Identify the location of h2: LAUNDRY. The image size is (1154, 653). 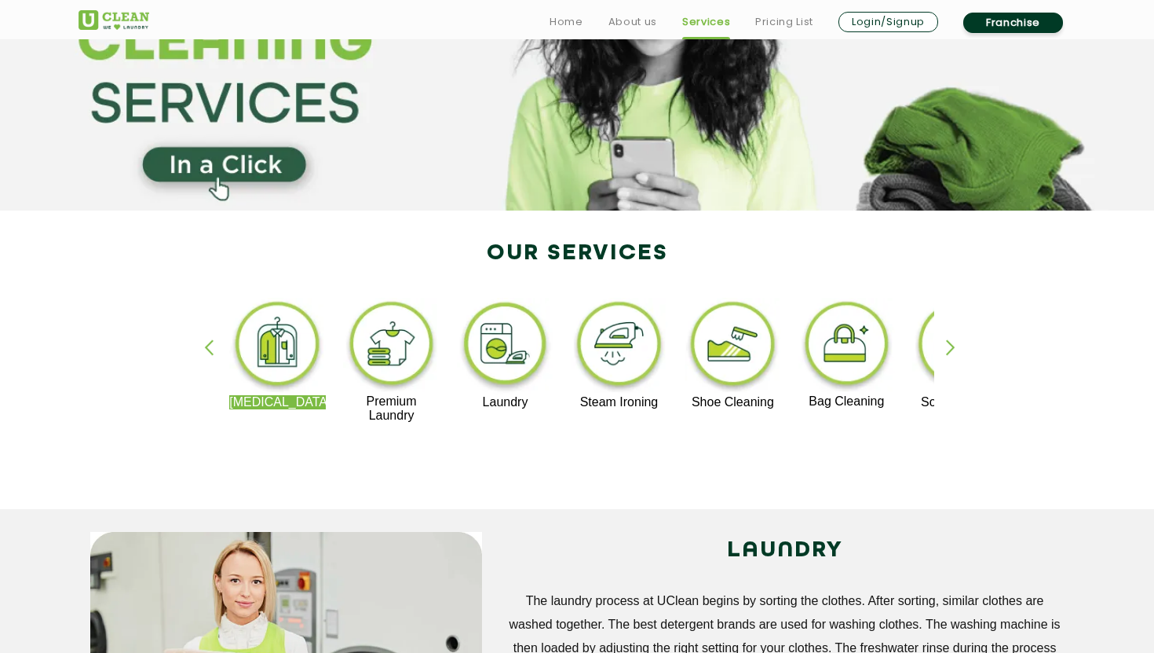
(785, 551).